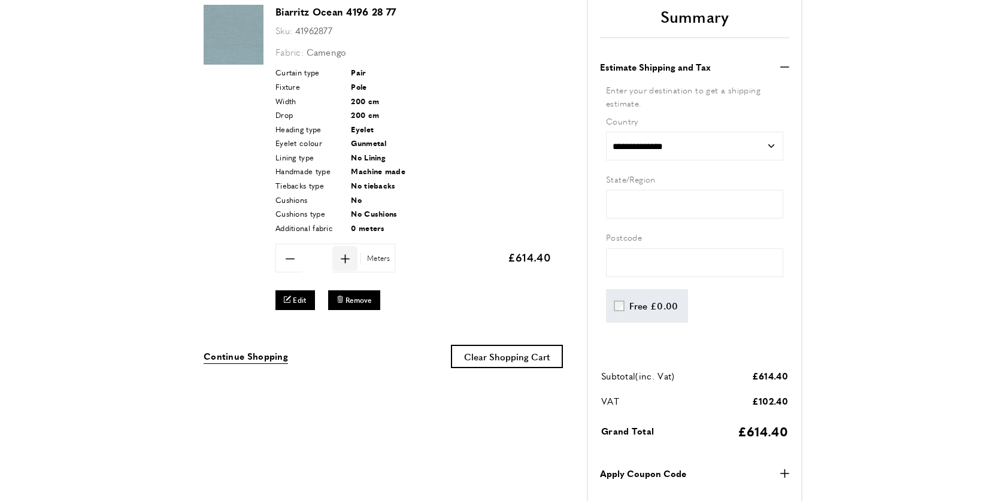  What do you see at coordinates (378, 171) in the screenshot?
I see `div: Machine made` at bounding box center [378, 171].